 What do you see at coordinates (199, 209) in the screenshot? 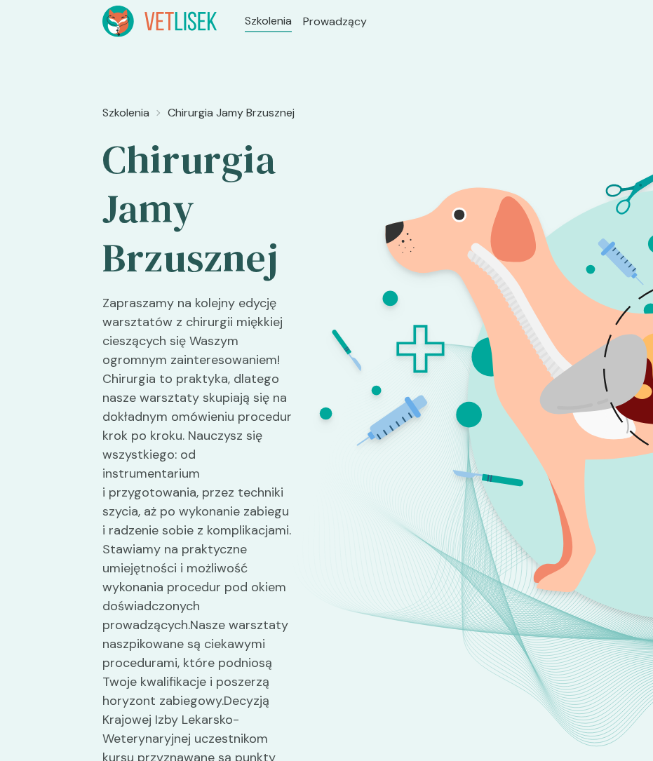
I see `h2: Chirurgia Jamy Brzusznej` at bounding box center [199, 209].